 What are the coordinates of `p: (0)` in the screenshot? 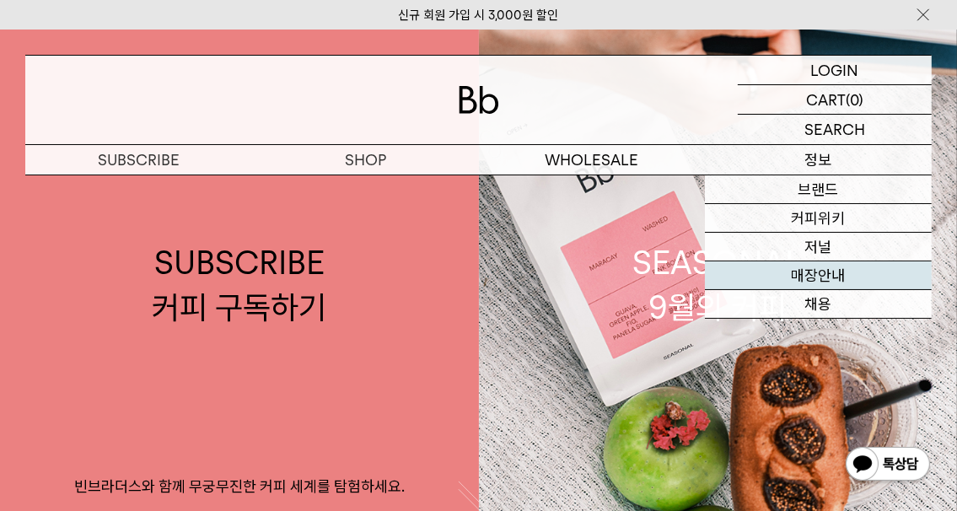 It's located at (854, 99).